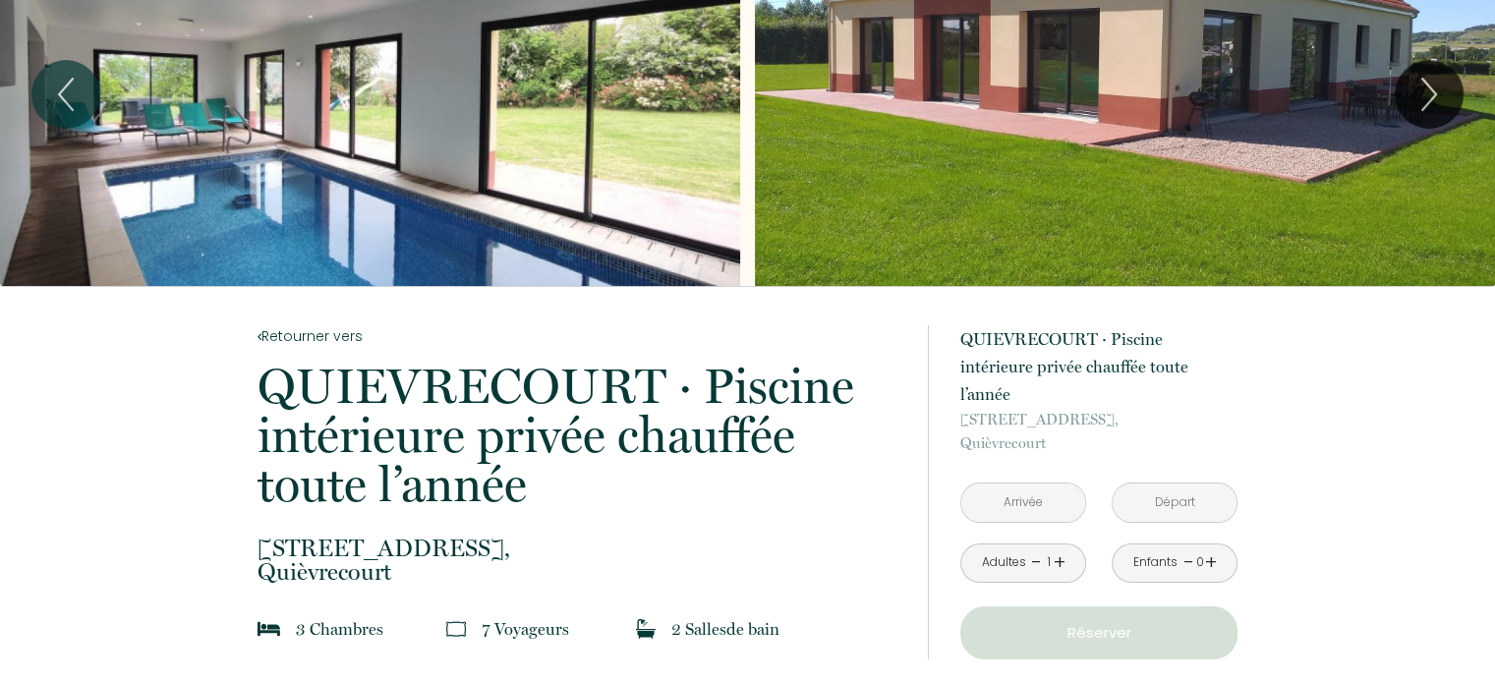 The width and height of the screenshot is (1495, 683). What do you see at coordinates (580, 336) in the screenshot?
I see `a: Retourner vers` at bounding box center [580, 336].